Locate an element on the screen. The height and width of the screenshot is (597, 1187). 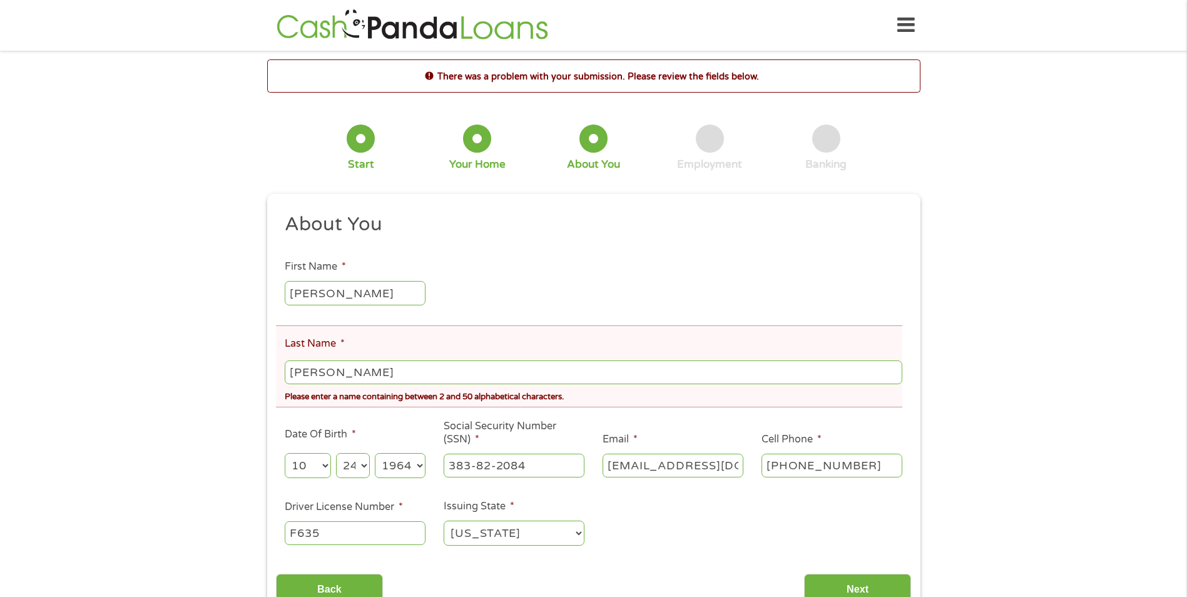
label: Date Of Birth is located at coordinates (320, 434).